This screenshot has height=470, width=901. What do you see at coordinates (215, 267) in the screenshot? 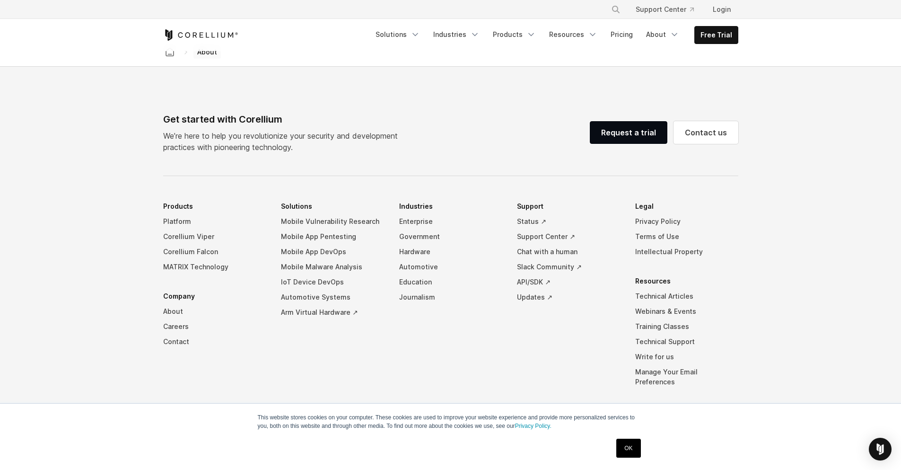
I see `a: MATRIX Technology` at bounding box center [215, 267].